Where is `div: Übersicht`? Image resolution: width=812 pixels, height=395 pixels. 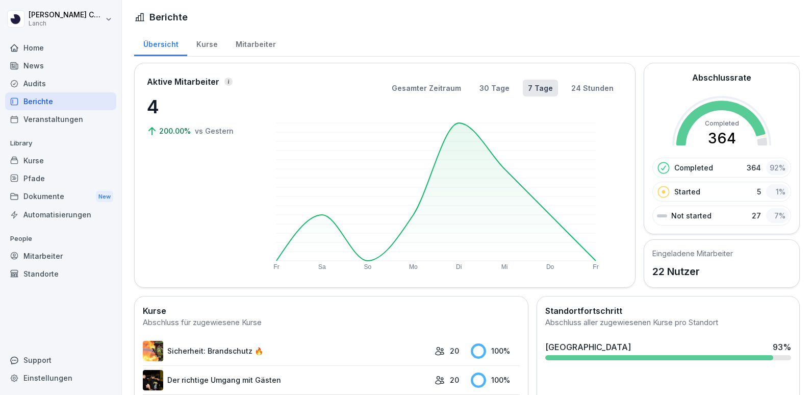 div: Übersicht is located at coordinates (161, 43).